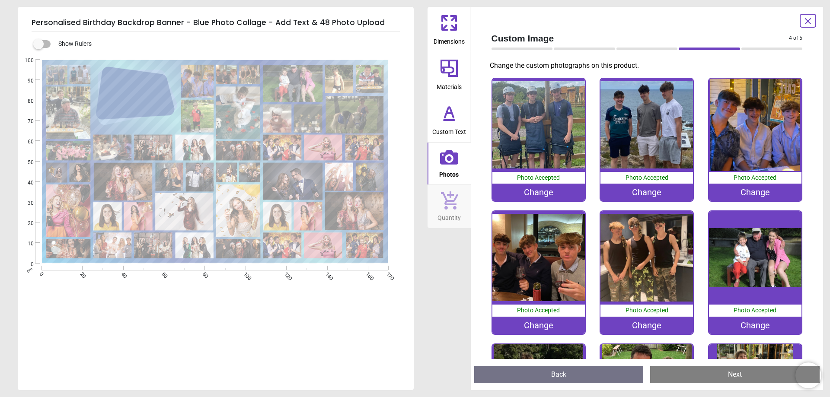  Describe the element at coordinates (449, 130) in the screenshot. I see `span: Custom Text` at that location.